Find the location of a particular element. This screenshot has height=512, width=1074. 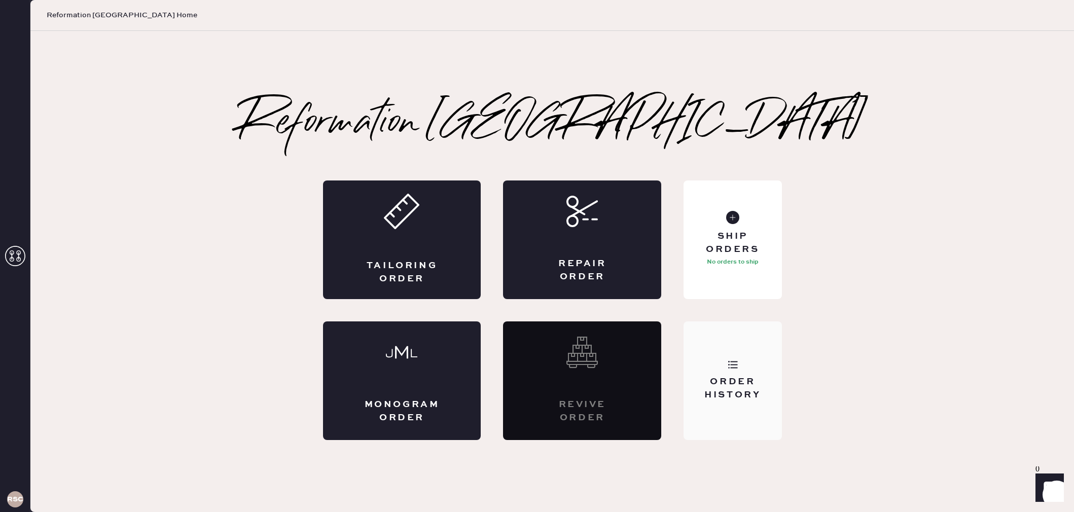

h3: RSCA is located at coordinates (15, 499).